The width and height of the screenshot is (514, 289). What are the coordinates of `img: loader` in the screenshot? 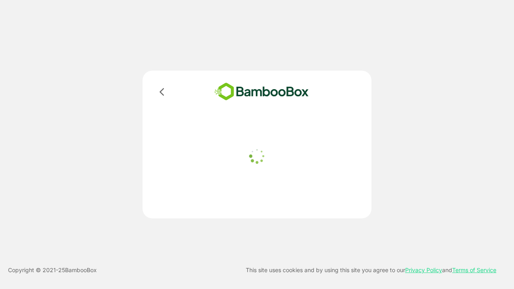 It's located at (257, 156).